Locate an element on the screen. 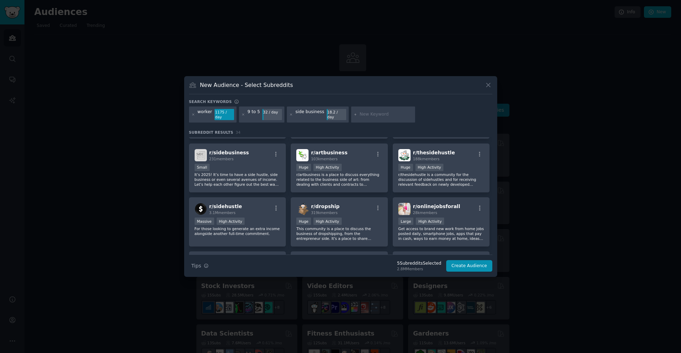 The height and width of the screenshot is (353, 681). span: r/ thesidehustle is located at coordinates (434, 153).